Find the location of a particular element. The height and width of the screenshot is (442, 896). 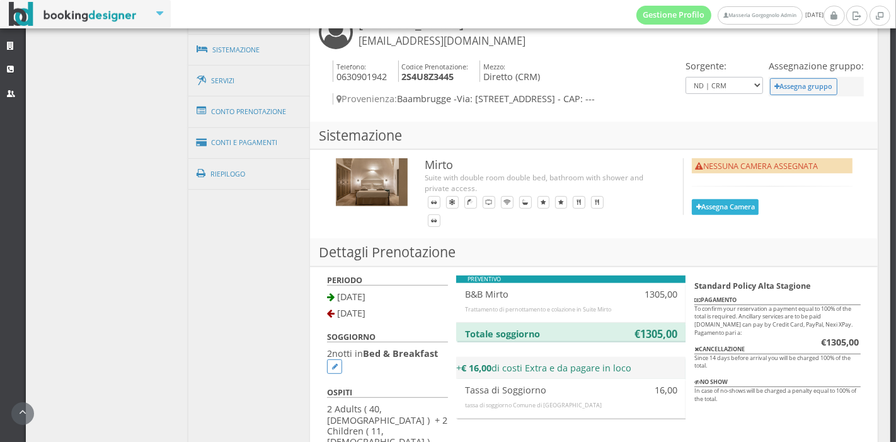

button: Assegna gruppo is located at coordinates (803, 86).